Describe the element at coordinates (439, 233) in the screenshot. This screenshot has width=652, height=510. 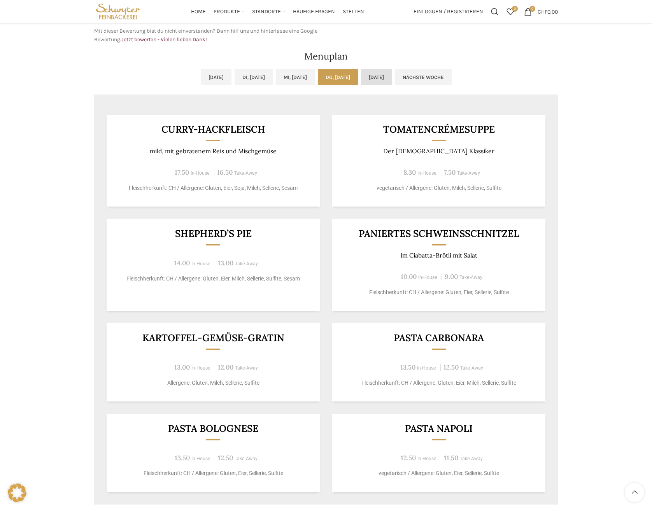
I see `h3: Paniertes Schweinsschnitzel` at that location.